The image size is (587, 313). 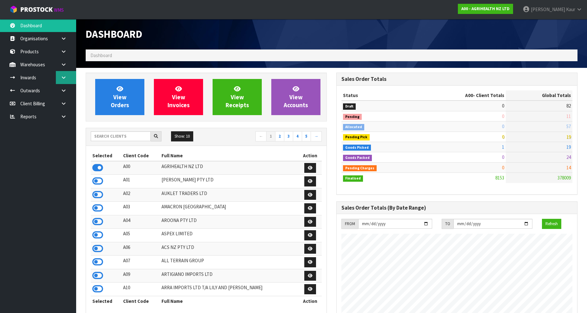 What do you see at coordinates (569, 157) in the screenshot?
I see `span: 24` at bounding box center [569, 157].